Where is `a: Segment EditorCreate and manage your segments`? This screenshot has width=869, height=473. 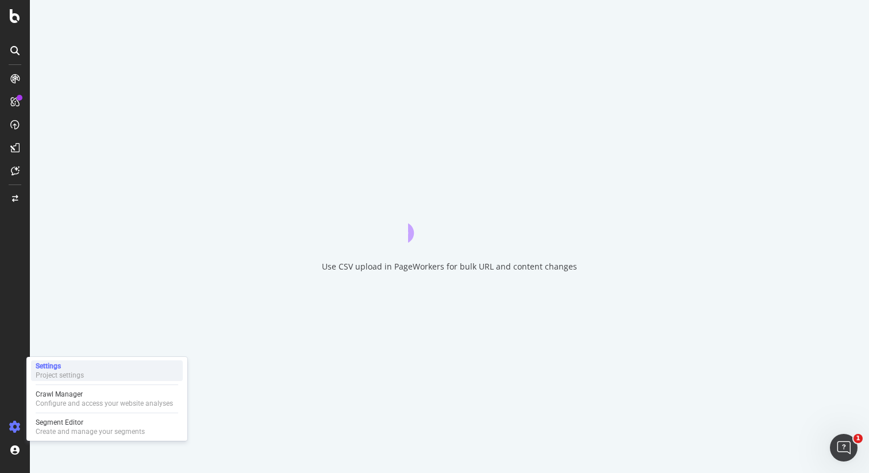
a: Segment EditorCreate and manage your segments is located at coordinates (107, 427).